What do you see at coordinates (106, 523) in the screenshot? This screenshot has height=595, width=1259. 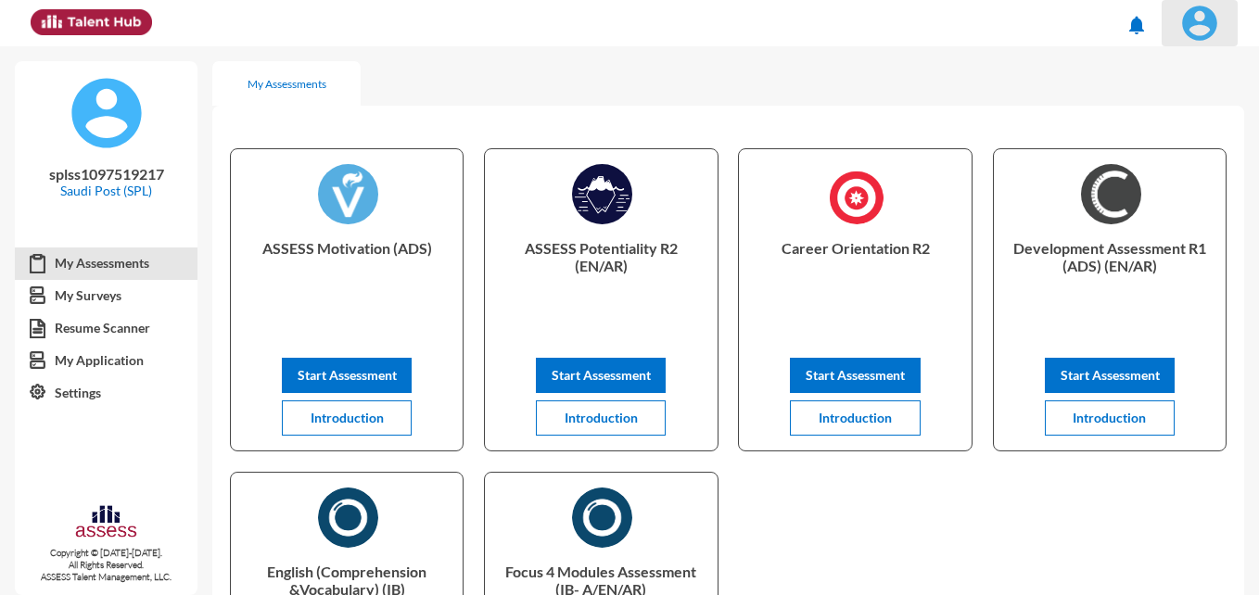 I see `img: assesscompany-logo.png` at bounding box center [106, 523].